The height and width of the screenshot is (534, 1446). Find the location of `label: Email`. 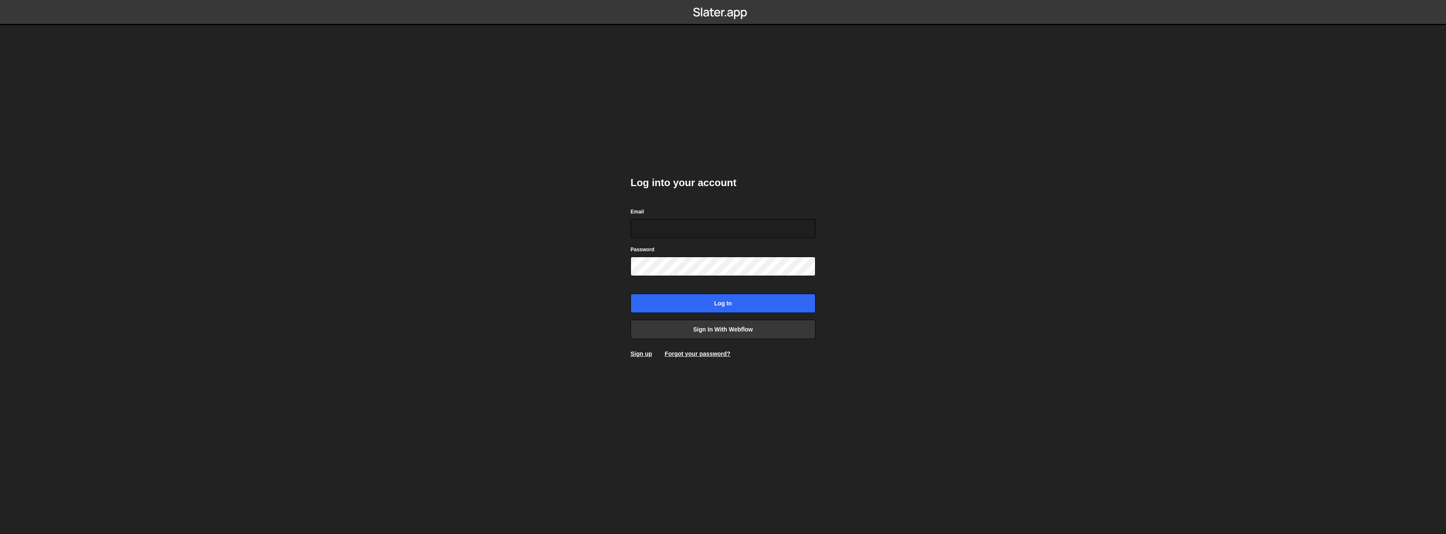

label: Email is located at coordinates (637, 212).